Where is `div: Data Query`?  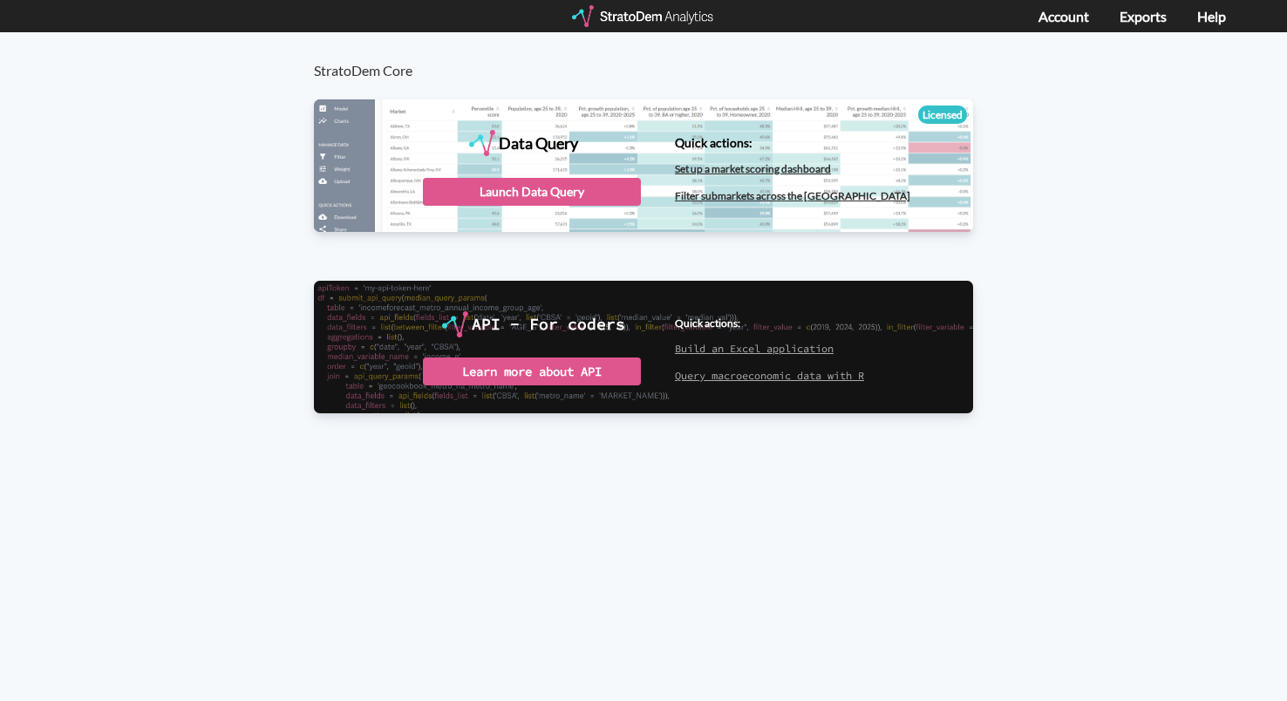 div: Data Query is located at coordinates (538, 143).